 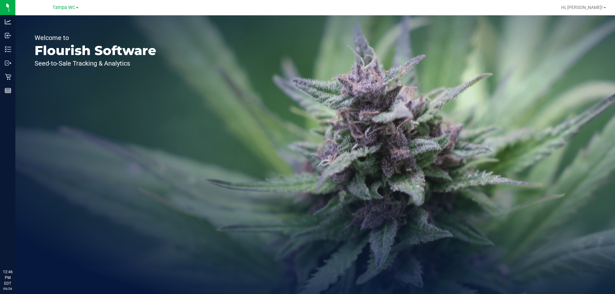 What do you see at coordinates (8, 77) in the screenshot?
I see `inline-svg: Retail` at bounding box center [8, 77].